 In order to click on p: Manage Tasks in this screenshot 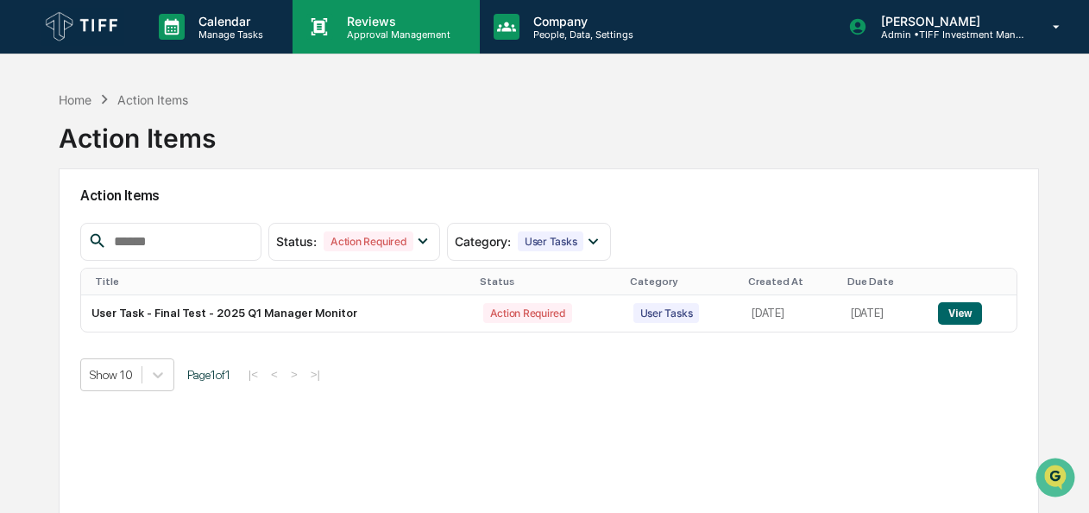, I will do `click(228, 35)`.